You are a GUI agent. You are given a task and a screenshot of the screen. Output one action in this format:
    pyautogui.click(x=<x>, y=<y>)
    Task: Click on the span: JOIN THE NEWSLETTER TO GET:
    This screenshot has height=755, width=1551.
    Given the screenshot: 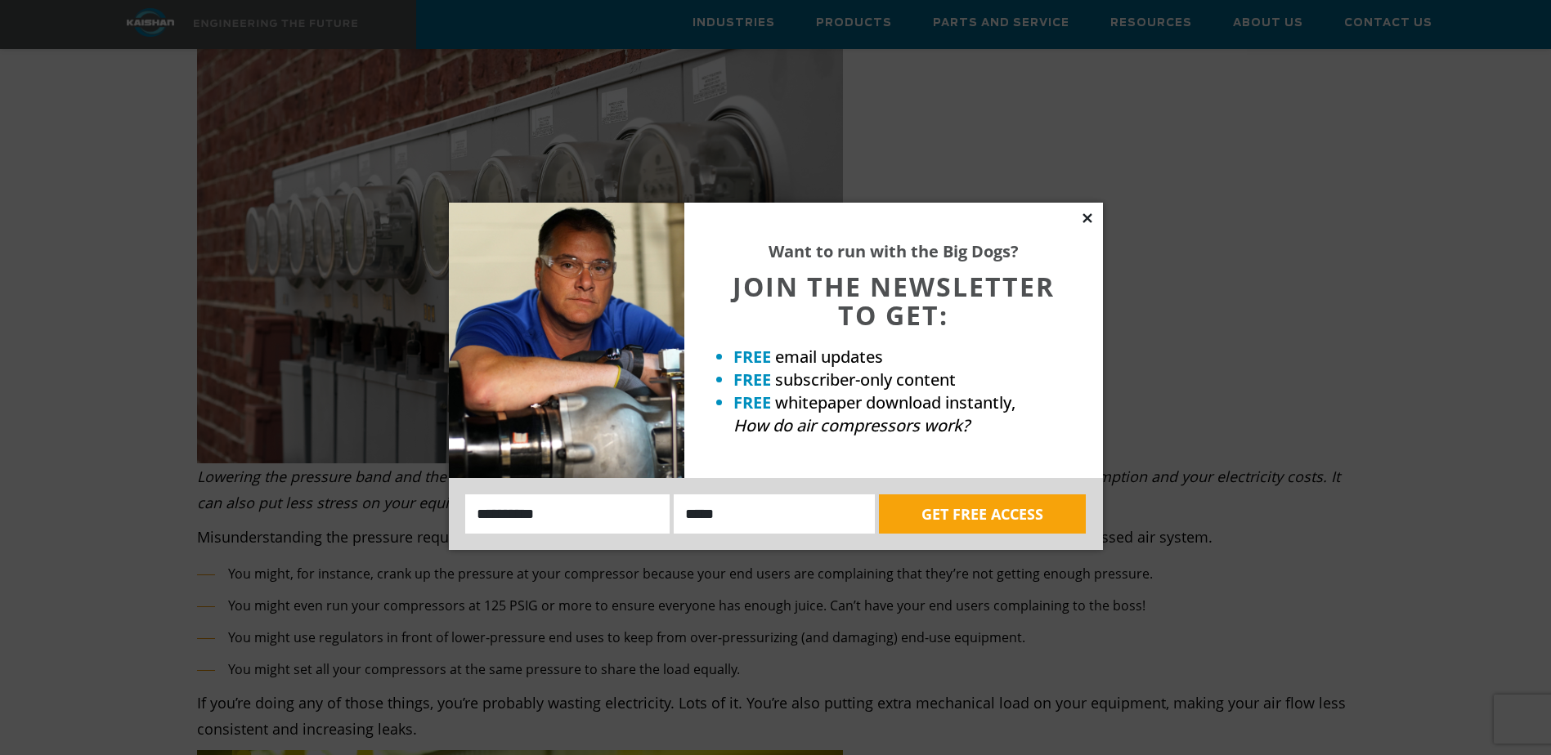 What is the action you would take?
    pyautogui.click(x=894, y=301)
    